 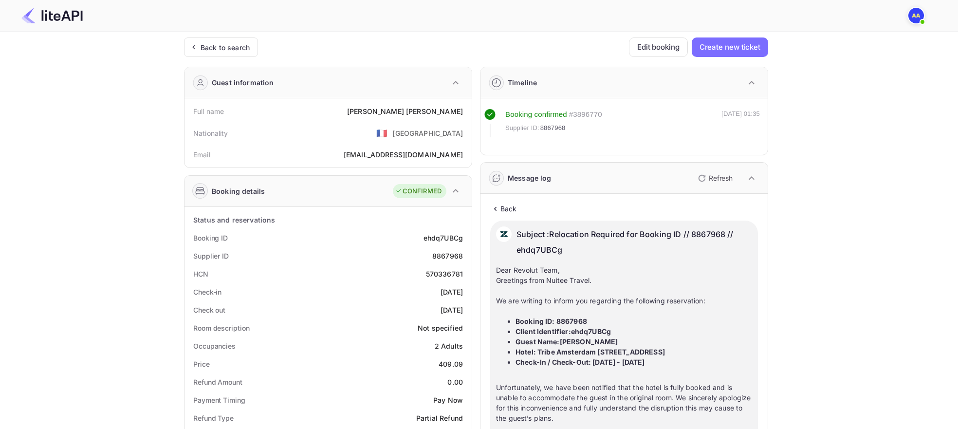 I want to click on div: CONFIRMED, so click(x=418, y=191).